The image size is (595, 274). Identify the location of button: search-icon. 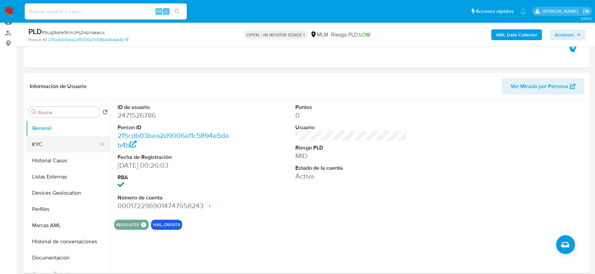
(177, 11).